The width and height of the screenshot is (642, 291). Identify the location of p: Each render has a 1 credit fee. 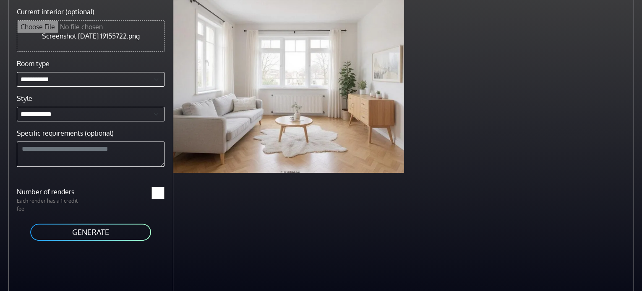
(51, 205).